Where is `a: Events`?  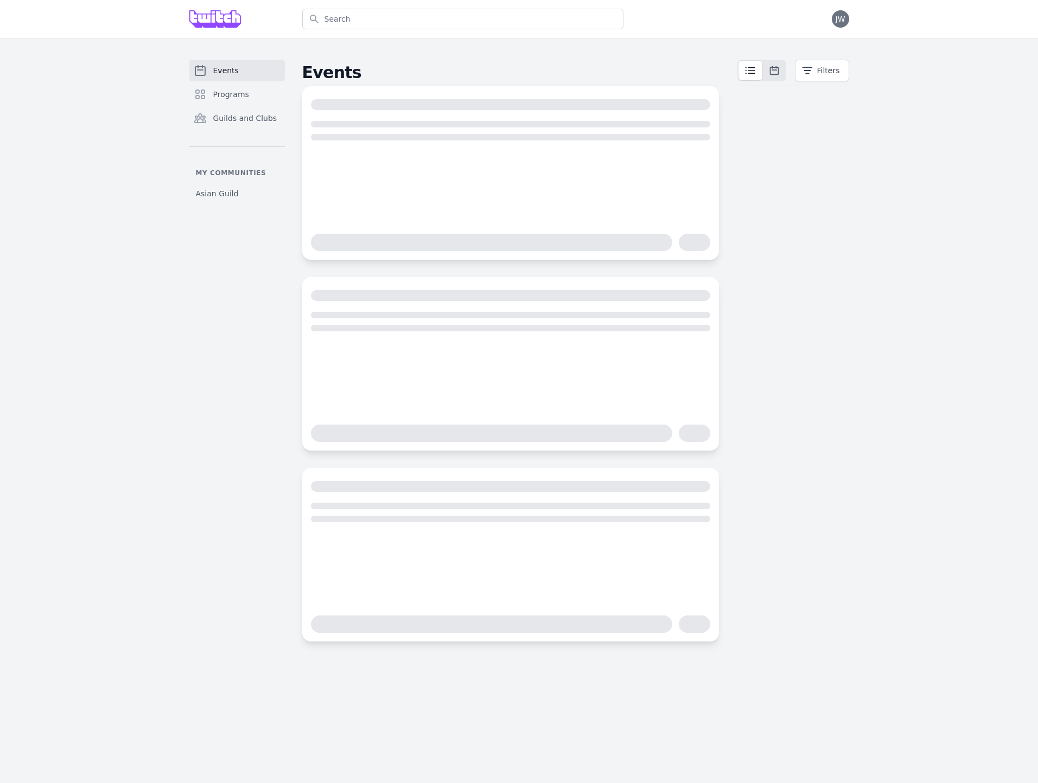 a: Events is located at coordinates (237, 71).